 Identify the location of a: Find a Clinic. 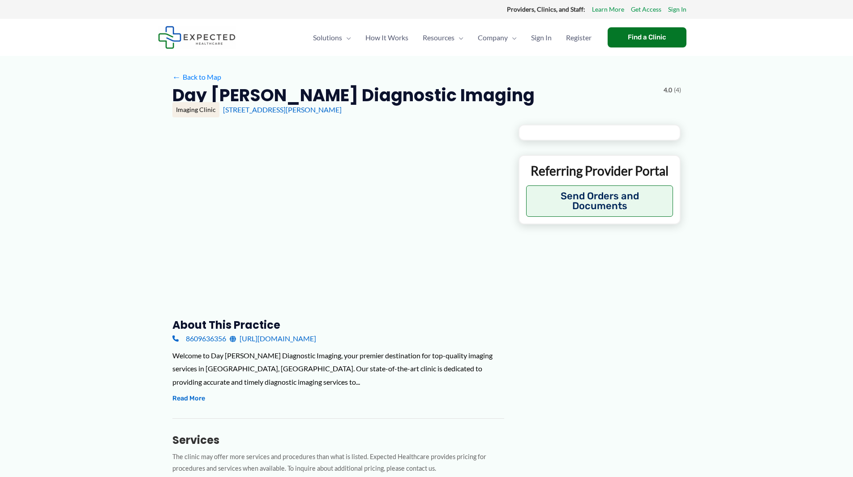
(647, 37).